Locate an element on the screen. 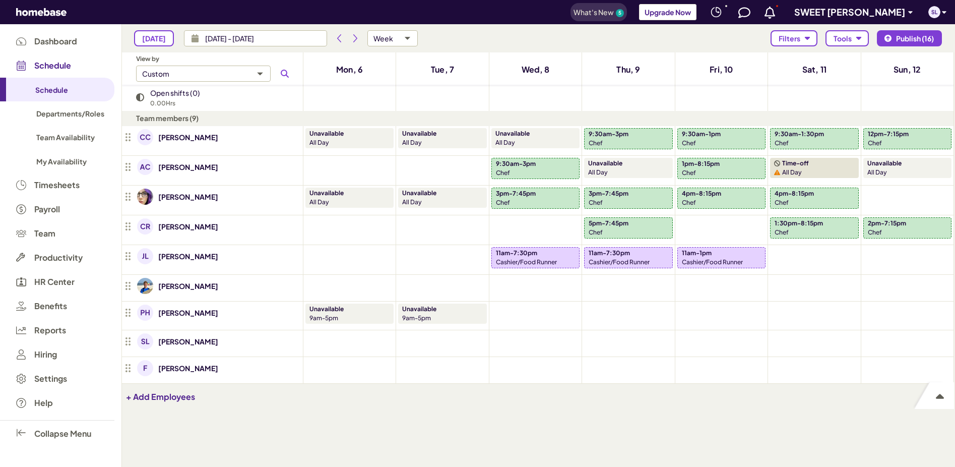  button: Next period is located at coordinates (355, 38).